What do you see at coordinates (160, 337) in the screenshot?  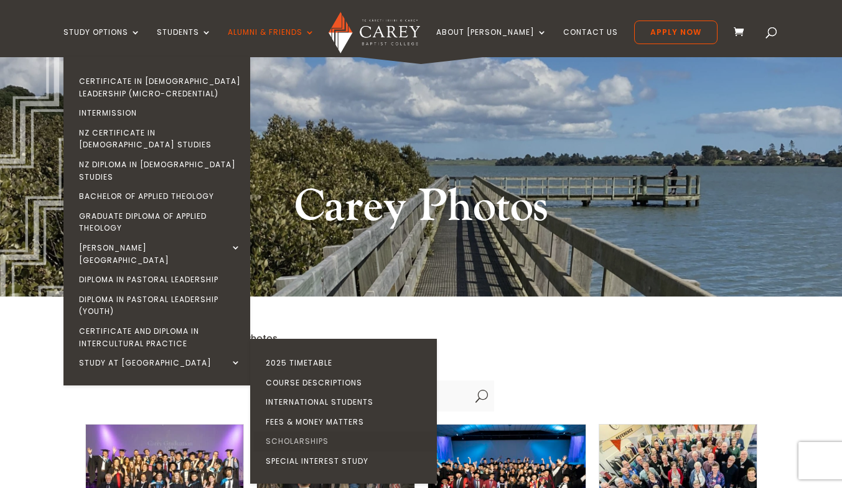 I see `a: Certificate and Diploma in Intercultural Practice` at bounding box center [160, 337].